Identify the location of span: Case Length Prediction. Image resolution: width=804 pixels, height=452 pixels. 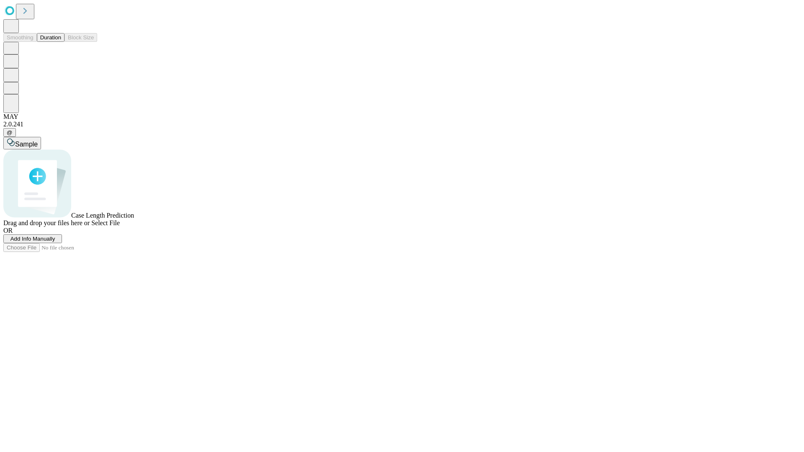
(103, 215).